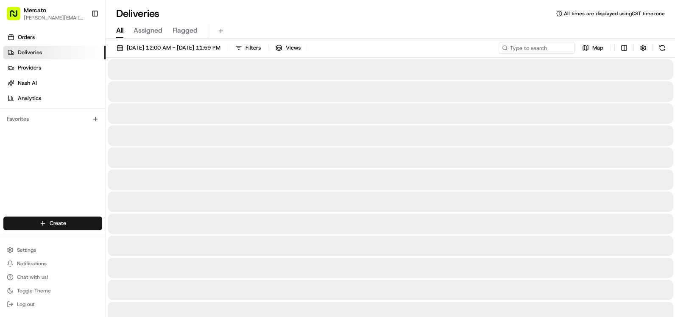 This screenshot has height=317, width=675. What do you see at coordinates (29, 98) in the screenshot?
I see `span: Analytics` at bounding box center [29, 98].